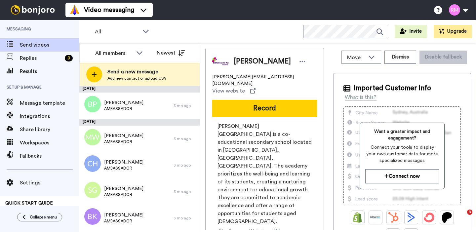 Image resolution: width=476 pixels, height=232 pixels. Describe the element at coordinates (93, 164) in the screenshot. I see `img: ch.png` at that location.